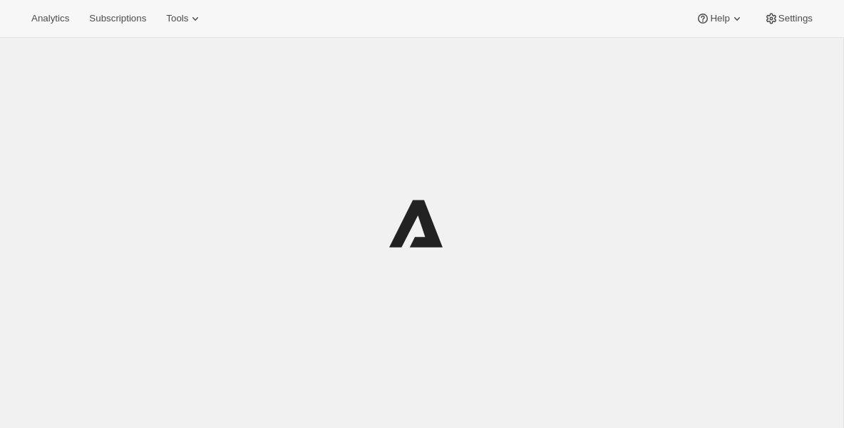 The width and height of the screenshot is (844, 428). I want to click on button: Settings, so click(789, 19).